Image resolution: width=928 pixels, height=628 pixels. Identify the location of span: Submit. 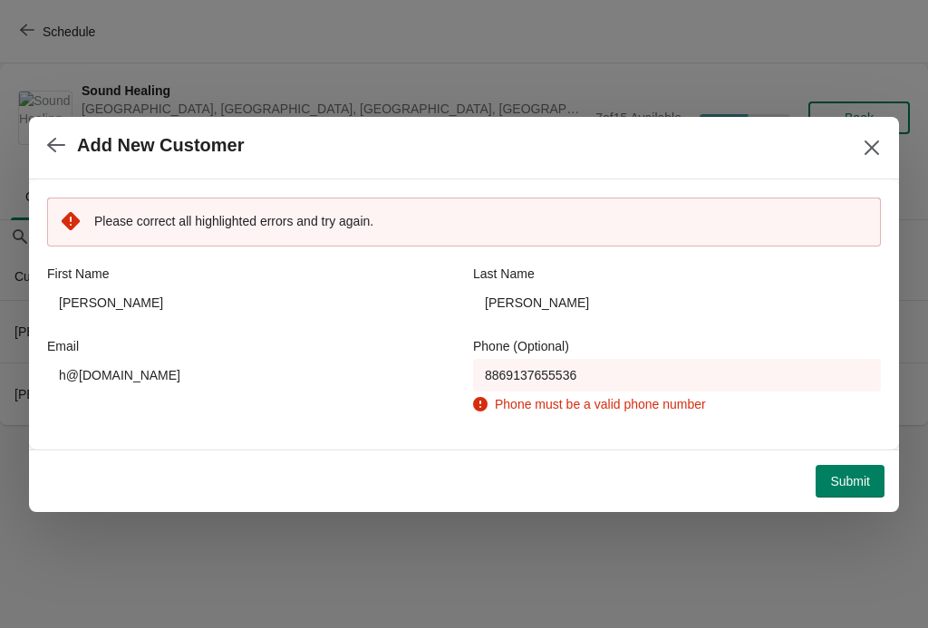
(850, 481).